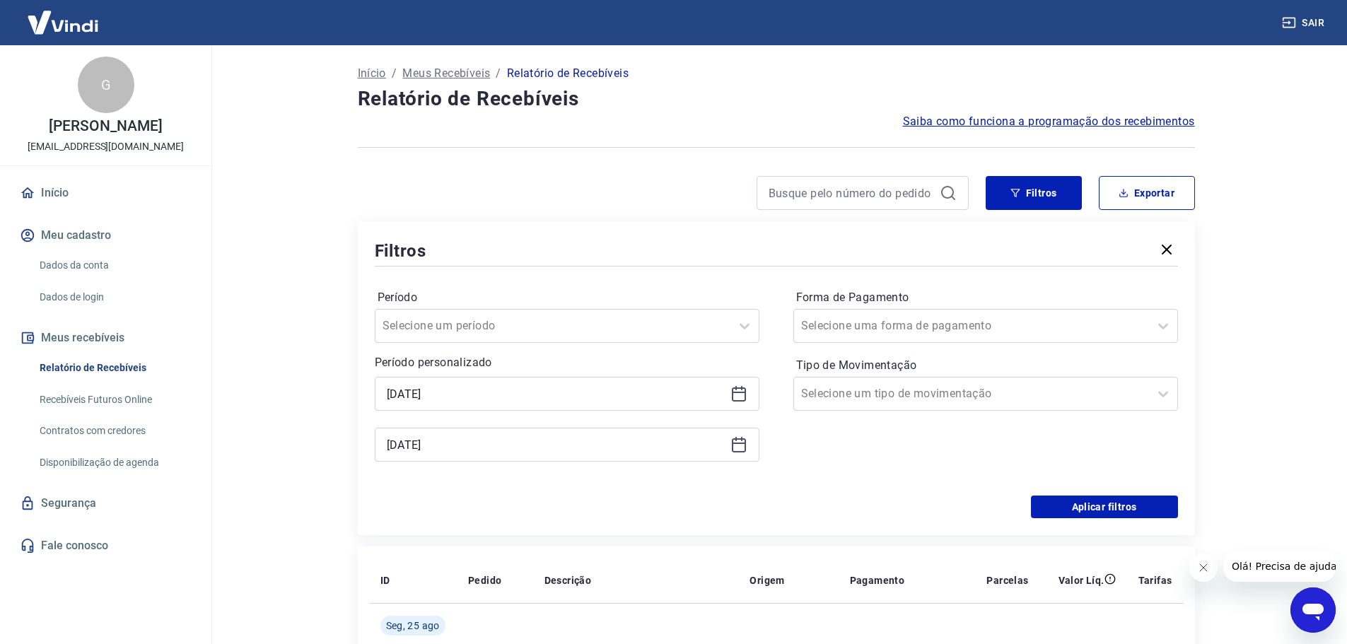  What do you see at coordinates (1104, 507) in the screenshot?
I see `button: Aplicar filtros` at bounding box center [1104, 507].